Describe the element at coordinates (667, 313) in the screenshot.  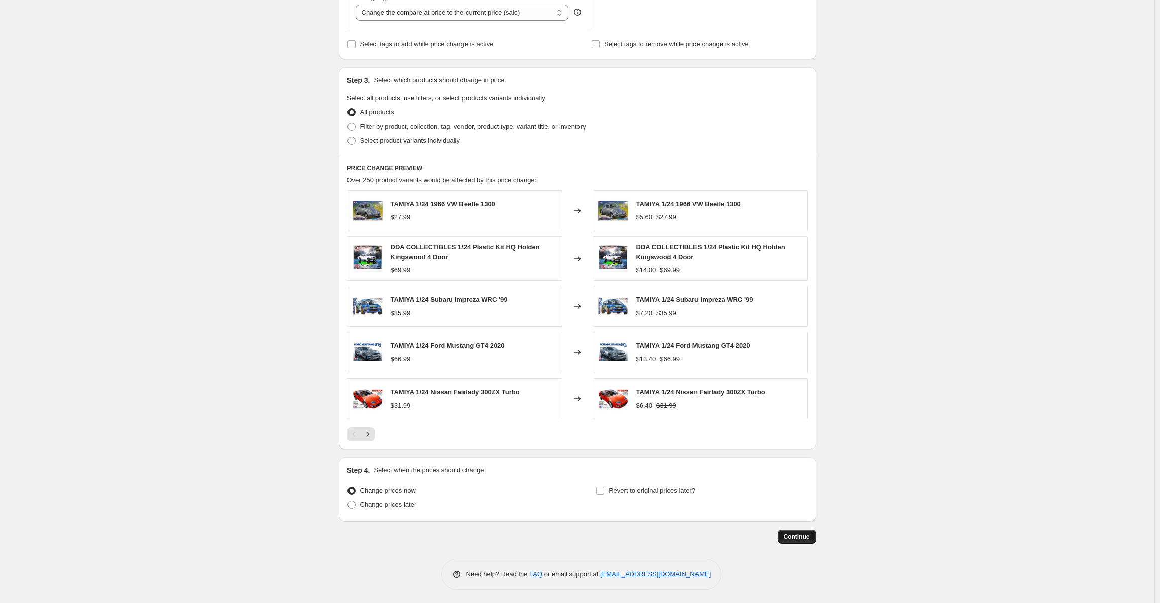
I see `strike: $35.99` at that location.